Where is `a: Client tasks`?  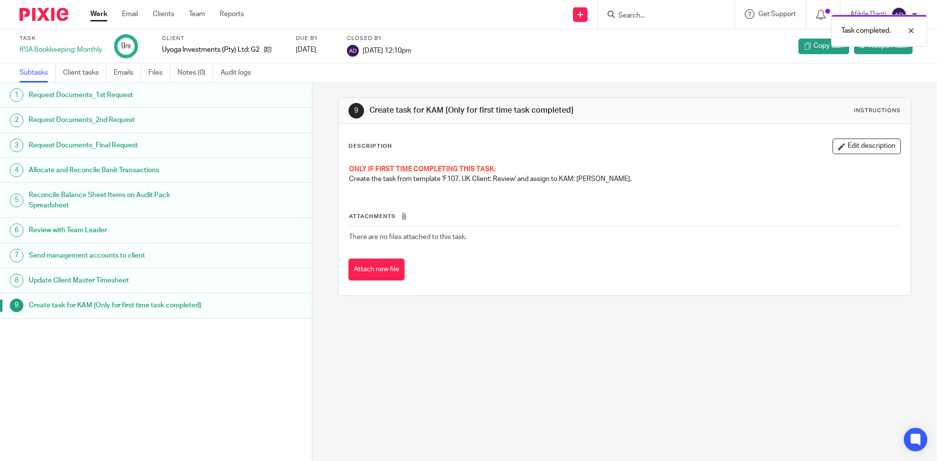
a: Client tasks is located at coordinates (84, 73).